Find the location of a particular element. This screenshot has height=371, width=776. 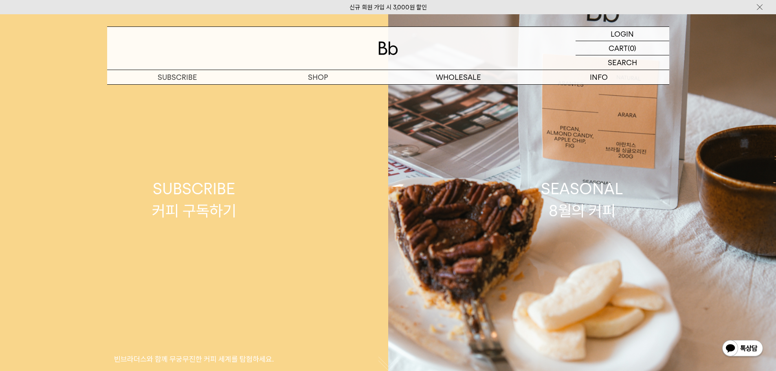

p: INFO is located at coordinates (598, 77).